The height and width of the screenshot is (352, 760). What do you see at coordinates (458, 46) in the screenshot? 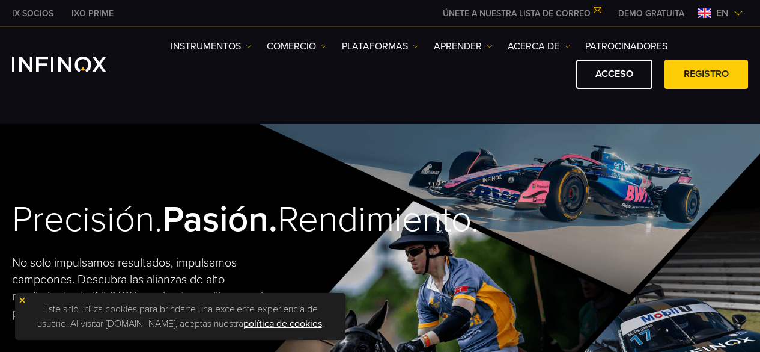
I see `font: Aprender` at bounding box center [458, 46].